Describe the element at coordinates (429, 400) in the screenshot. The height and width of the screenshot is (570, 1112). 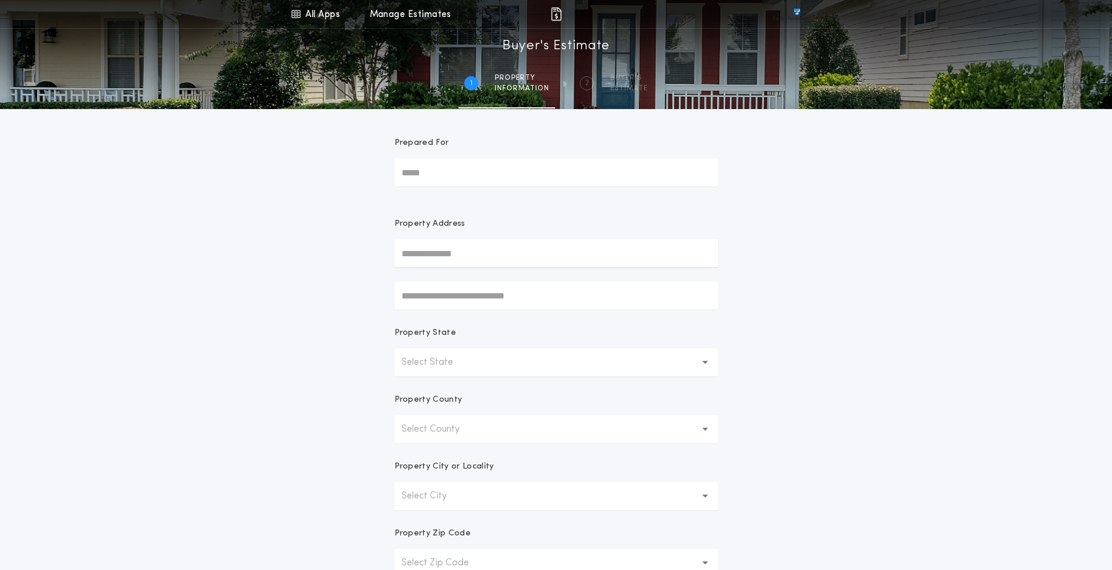
I see `p: Property County` at that location.